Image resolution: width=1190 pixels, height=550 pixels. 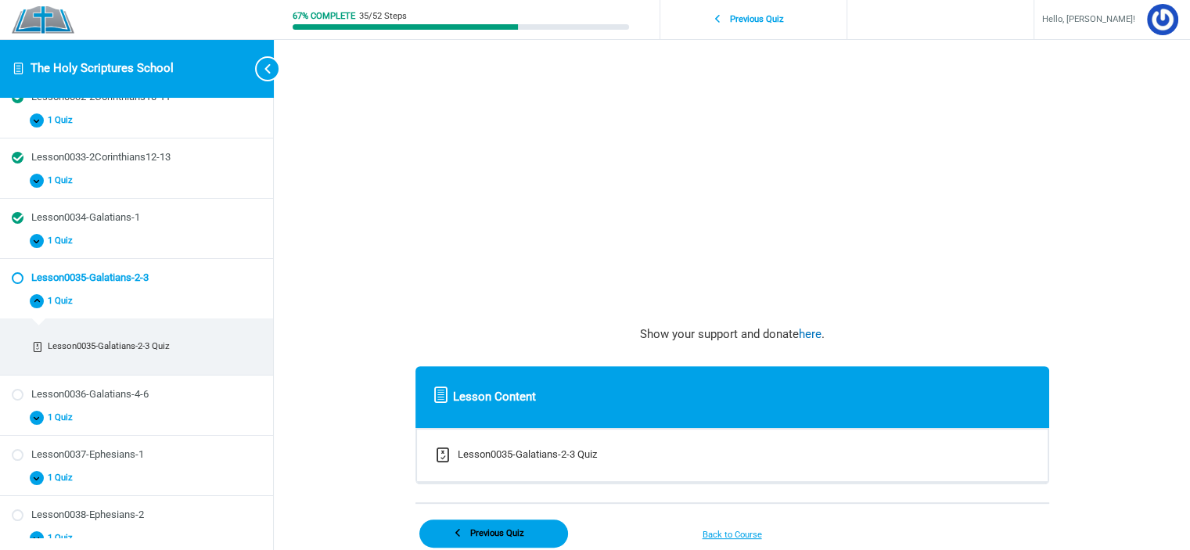 What do you see at coordinates (146, 394) in the screenshot?
I see `div: Lesson0036-Galatians-4-6` at bounding box center [146, 394].